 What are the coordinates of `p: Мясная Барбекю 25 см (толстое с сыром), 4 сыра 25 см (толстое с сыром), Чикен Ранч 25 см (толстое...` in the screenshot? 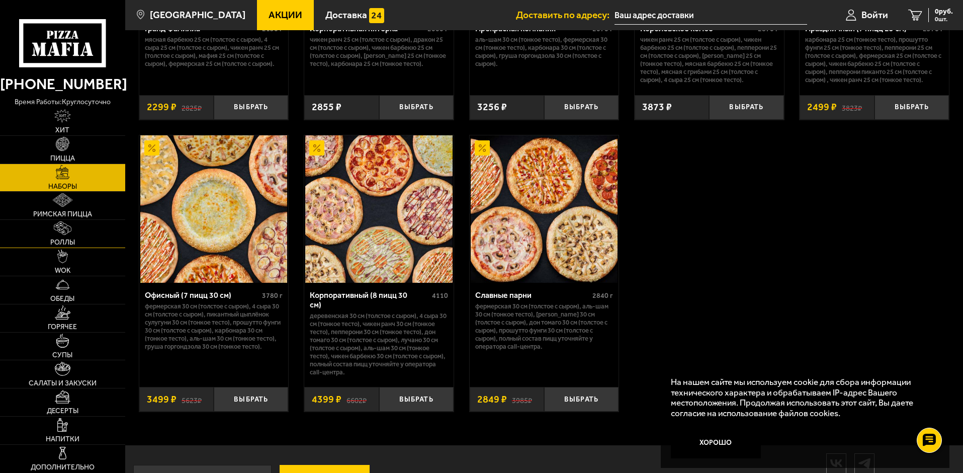 It's located at (214, 52).